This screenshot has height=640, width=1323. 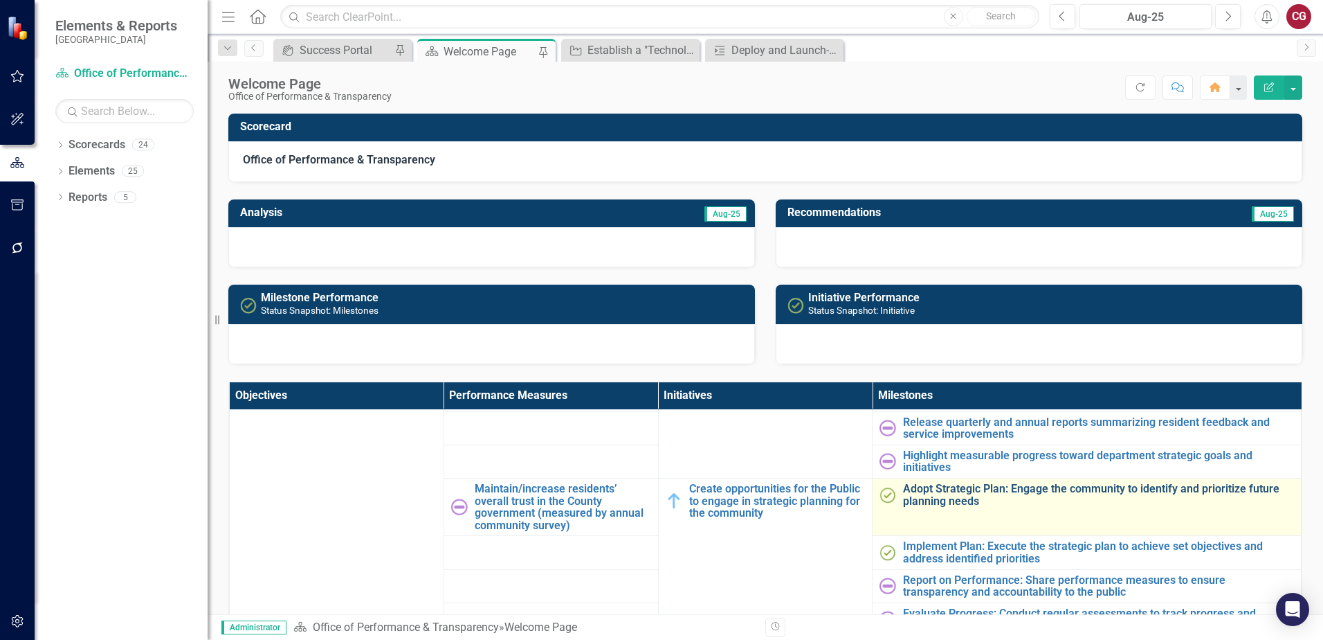 What do you see at coordinates (1099, 428) in the screenshot?
I see `a: Release quarterly and annual reports summarizing resident feedback and service improvements` at bounding box center [1099, 428].